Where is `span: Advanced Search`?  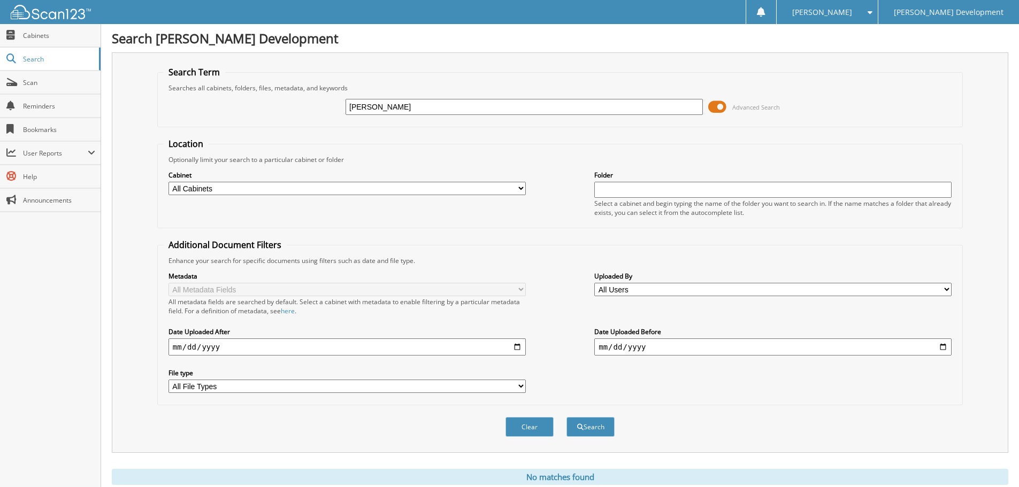 span: Advanced Search is located at coordinates (756, 107).